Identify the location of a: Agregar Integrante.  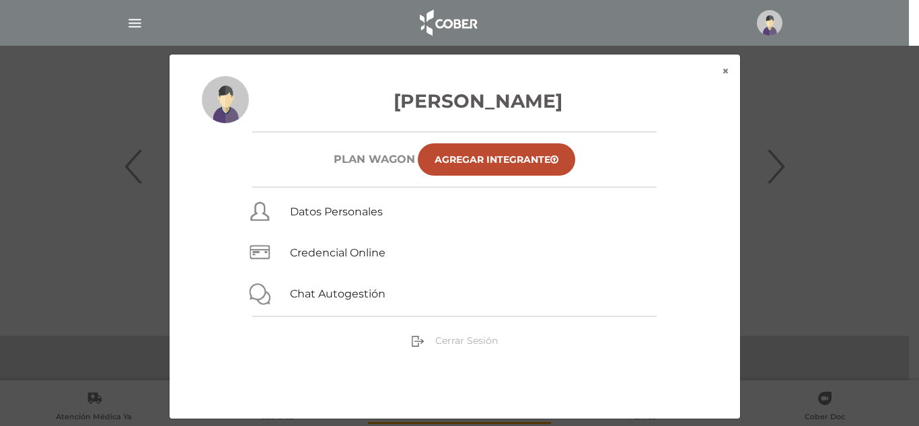
(497, 160).